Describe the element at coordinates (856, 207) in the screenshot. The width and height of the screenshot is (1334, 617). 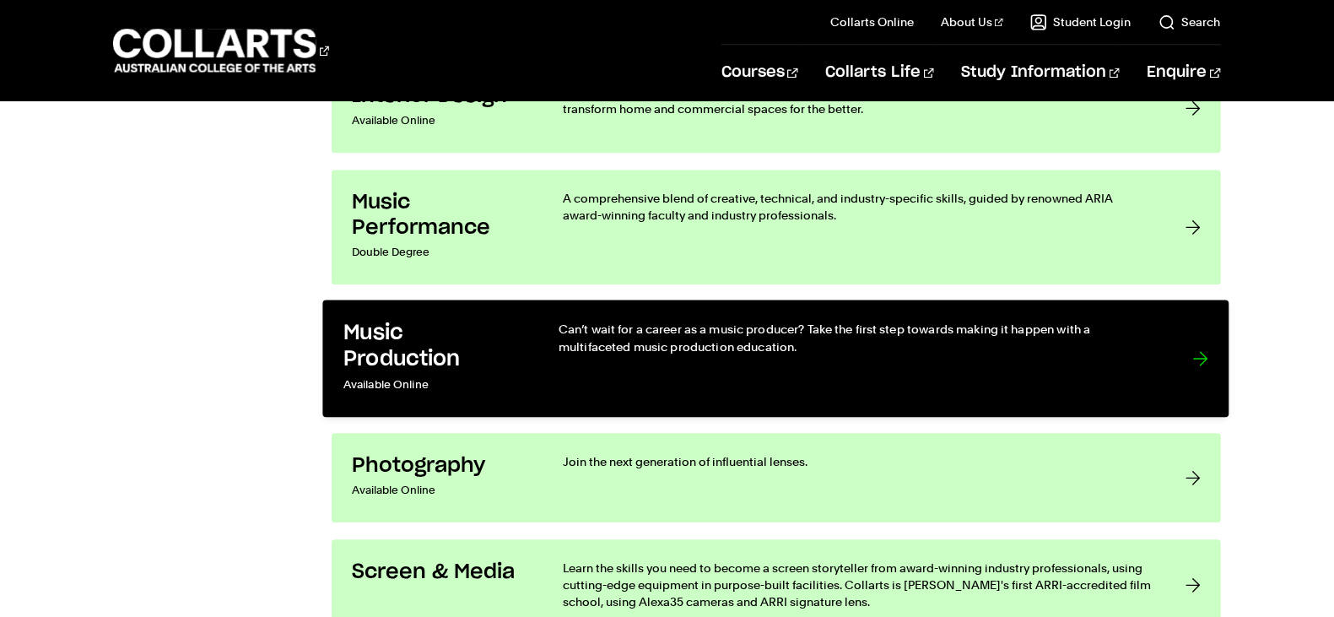
I see `p: A comprehensive blend of creative, technical, and industry-specific skills, guided by renowned AR...` at that location.